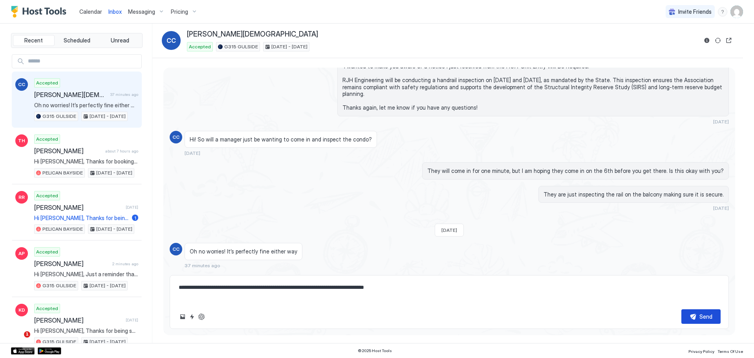  Describe the element at coordinates (706, 316) in the screenshot. I see `div: Send` at that location.